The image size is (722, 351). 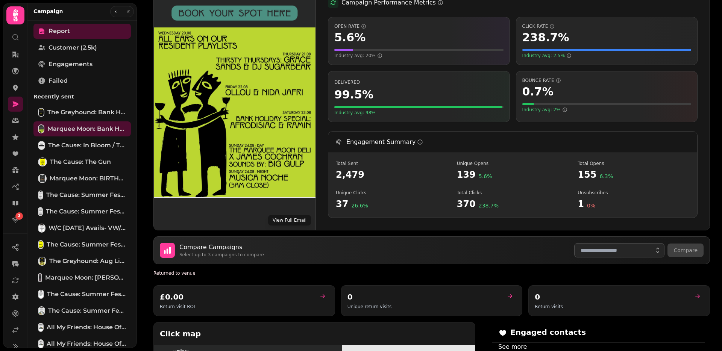 What do you see at coordinates (513, 164) in the screenshot?
I see `span: Number of unique recipients who opened the email at least once` at bounding box center [513, 164].